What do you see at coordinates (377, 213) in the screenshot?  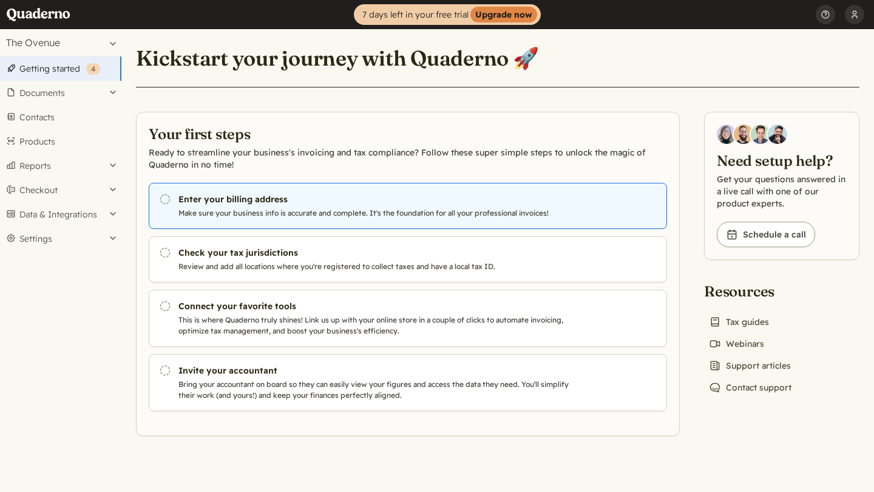 I see `p: Make sure your business info is accurate and complete. It's the foundation for all your professio...` at bounding box center [377, 213].